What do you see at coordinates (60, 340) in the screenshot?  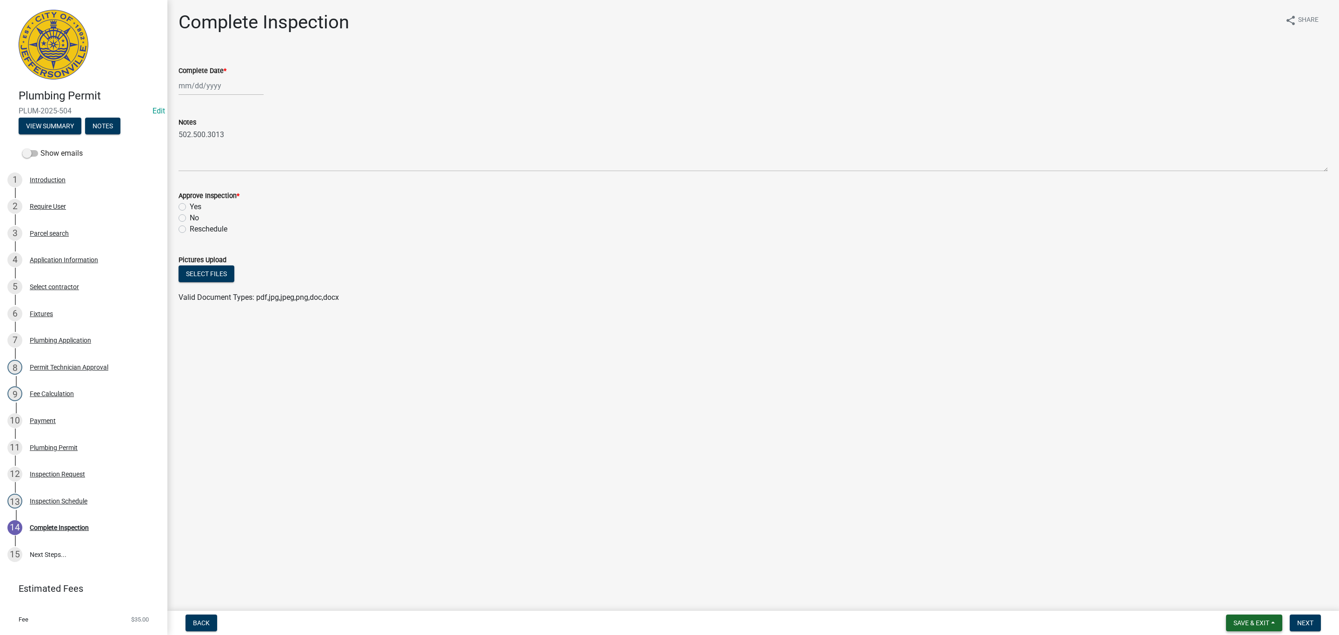 I see `div: Plumbing Application` at bounding box center [60, 340].